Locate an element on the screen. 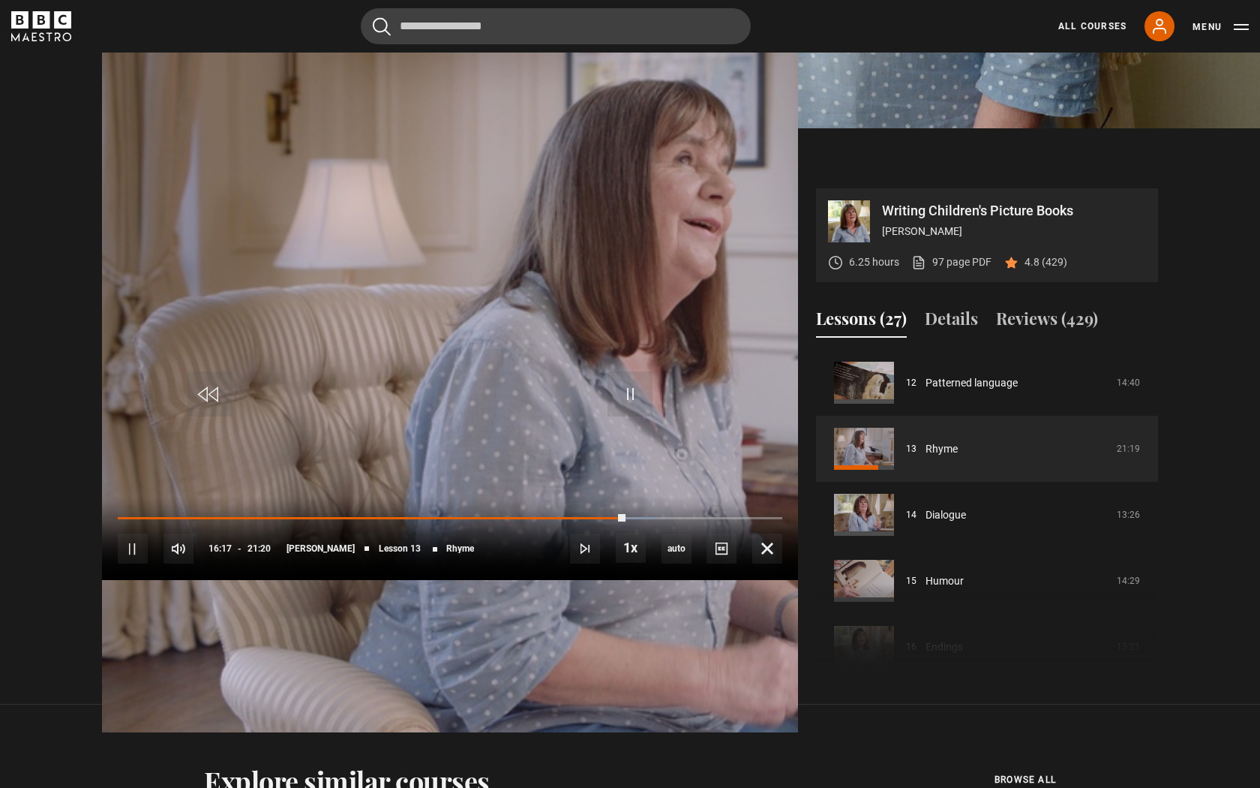 The image size is (1260, 788). a: All Courses is located at coordinates (1092, 26).